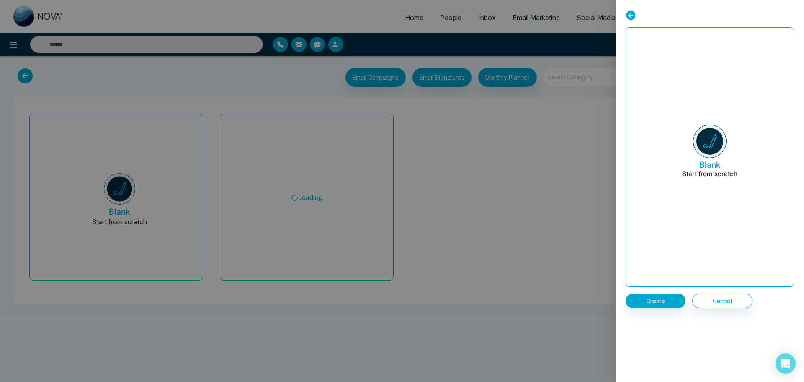 This screenshot has width=804, height=382. I want to click on p: Start from scratch, so click(710, 178).